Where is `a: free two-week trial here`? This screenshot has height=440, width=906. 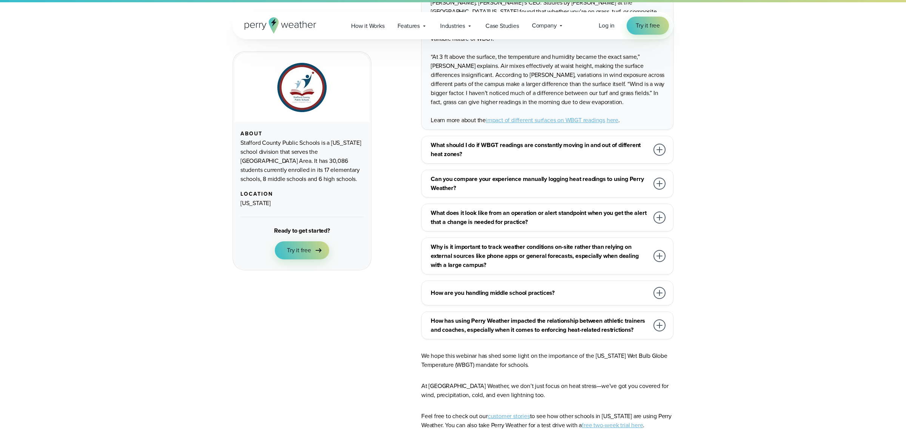 a: free two-week trial here is located at coordinates (612, 425).